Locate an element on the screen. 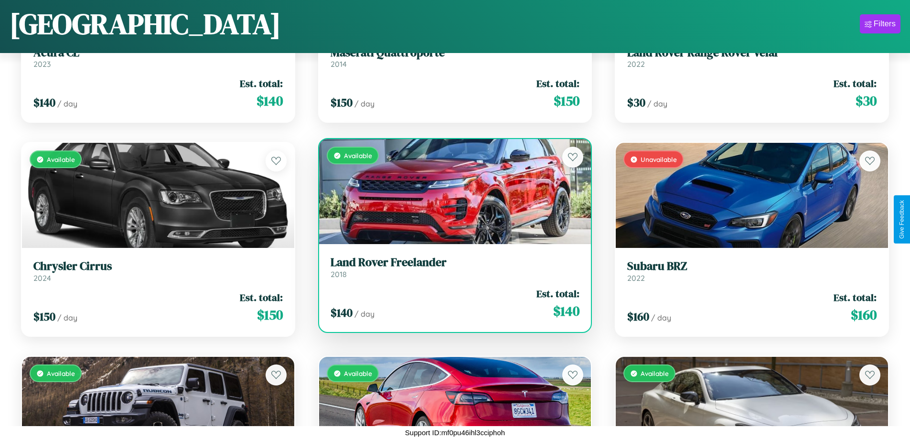 This screenshot has width=910, height=439. h3: Subaru BRZ is located at coordinates (752, 266).